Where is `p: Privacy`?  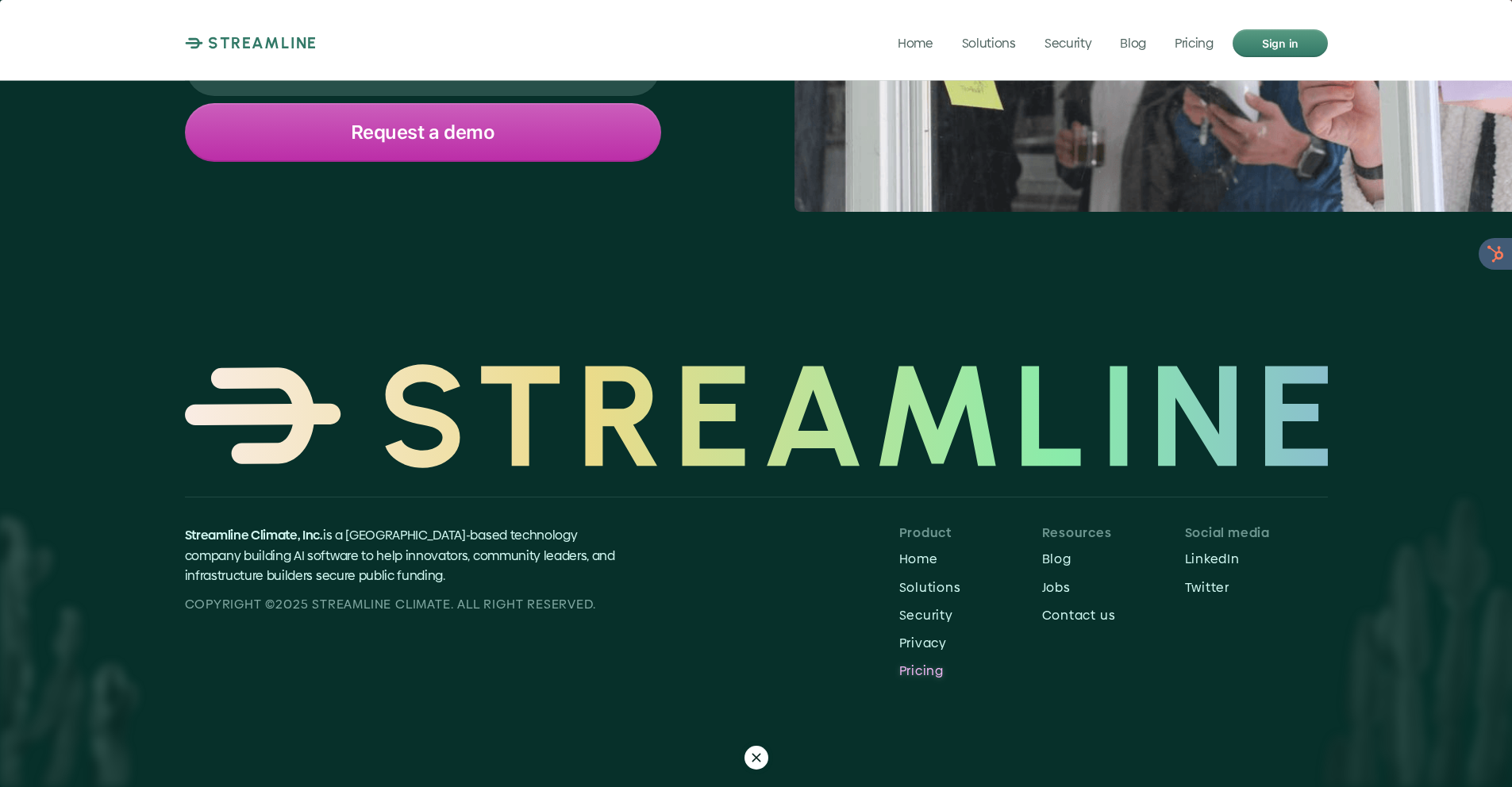
p: Privacy is located at coordinates (971, 643).